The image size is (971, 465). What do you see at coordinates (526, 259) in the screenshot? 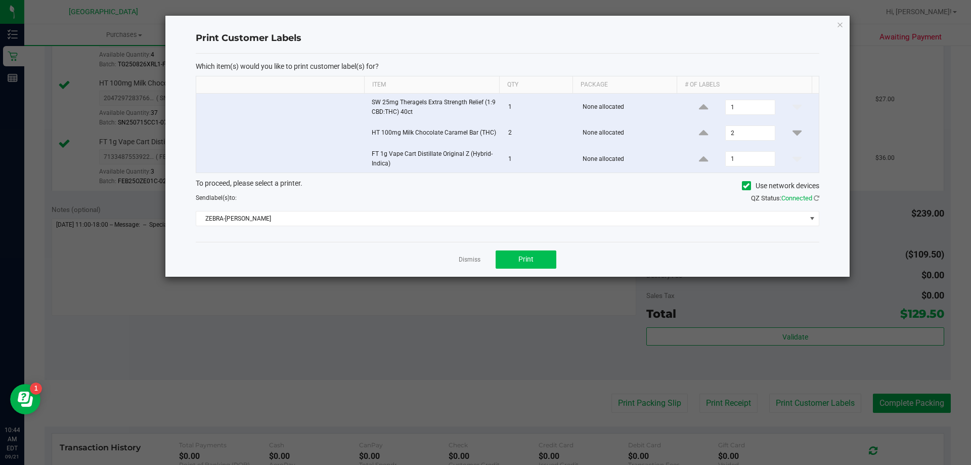
I see `button: Print` at bounding box center [526, 259].